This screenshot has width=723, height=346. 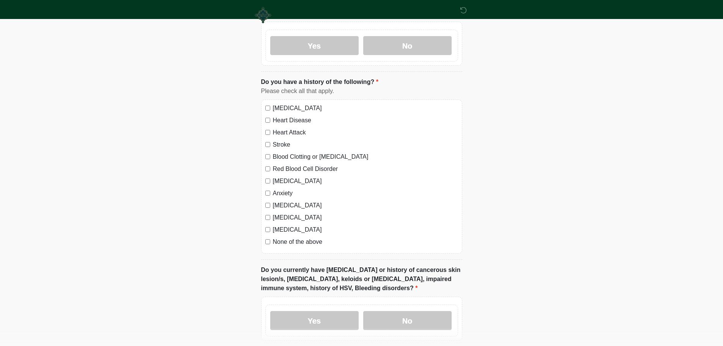 What do you see at coordinates (319, 82) in the screenshot?
I see `label: Do you have a history of the following?` at bounding box center [319, 82].